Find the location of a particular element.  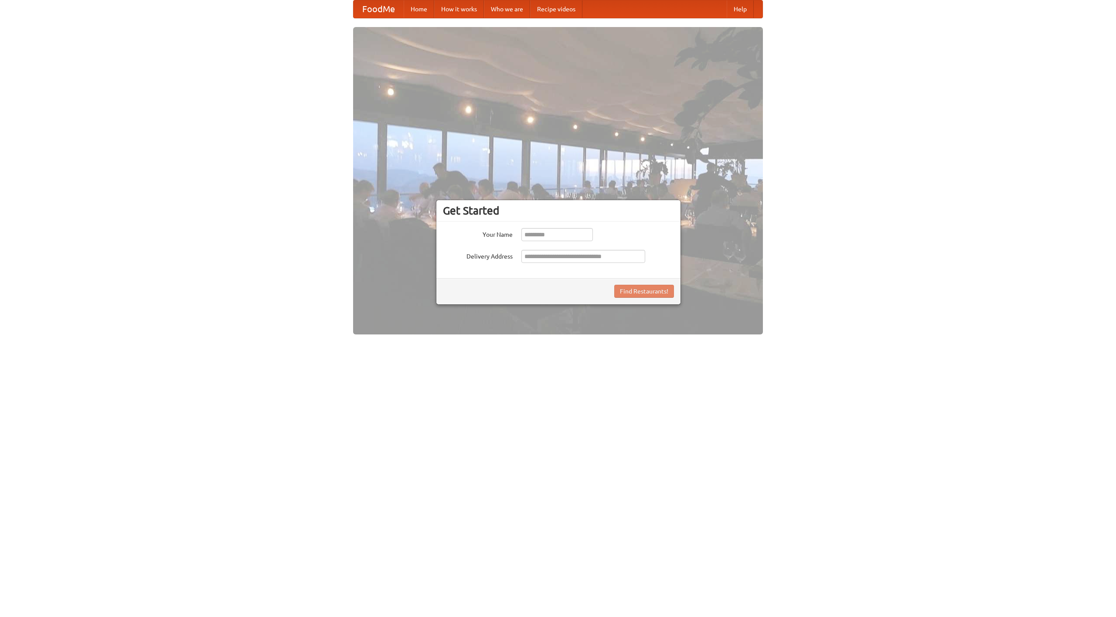

a: Recipe videos is located at coordinates (556, 9).